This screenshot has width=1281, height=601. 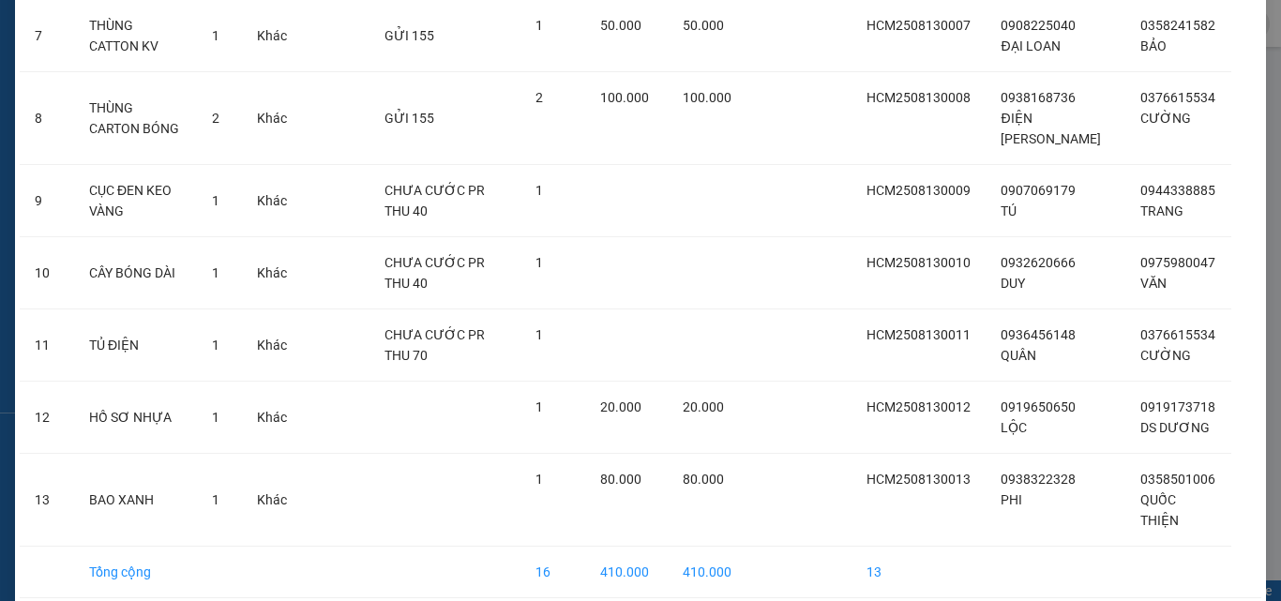 What do you see at coordinates (1162, 211) in the screenshot?
I see `span: TRANG` at bounding box center [1162, 211].